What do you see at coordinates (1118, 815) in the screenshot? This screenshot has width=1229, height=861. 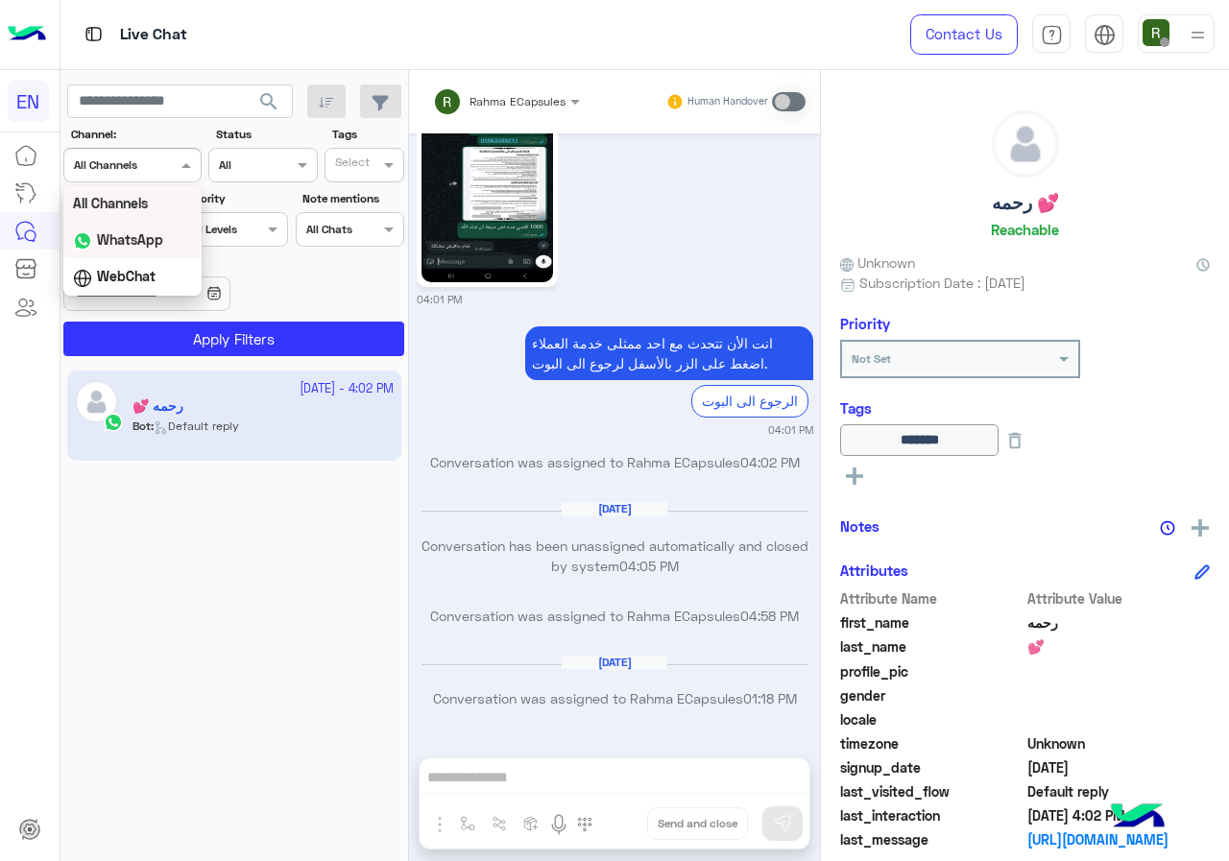 I see `span: 2025-08-12T13:02:05.076Z` at bounding box center [1118, 815].